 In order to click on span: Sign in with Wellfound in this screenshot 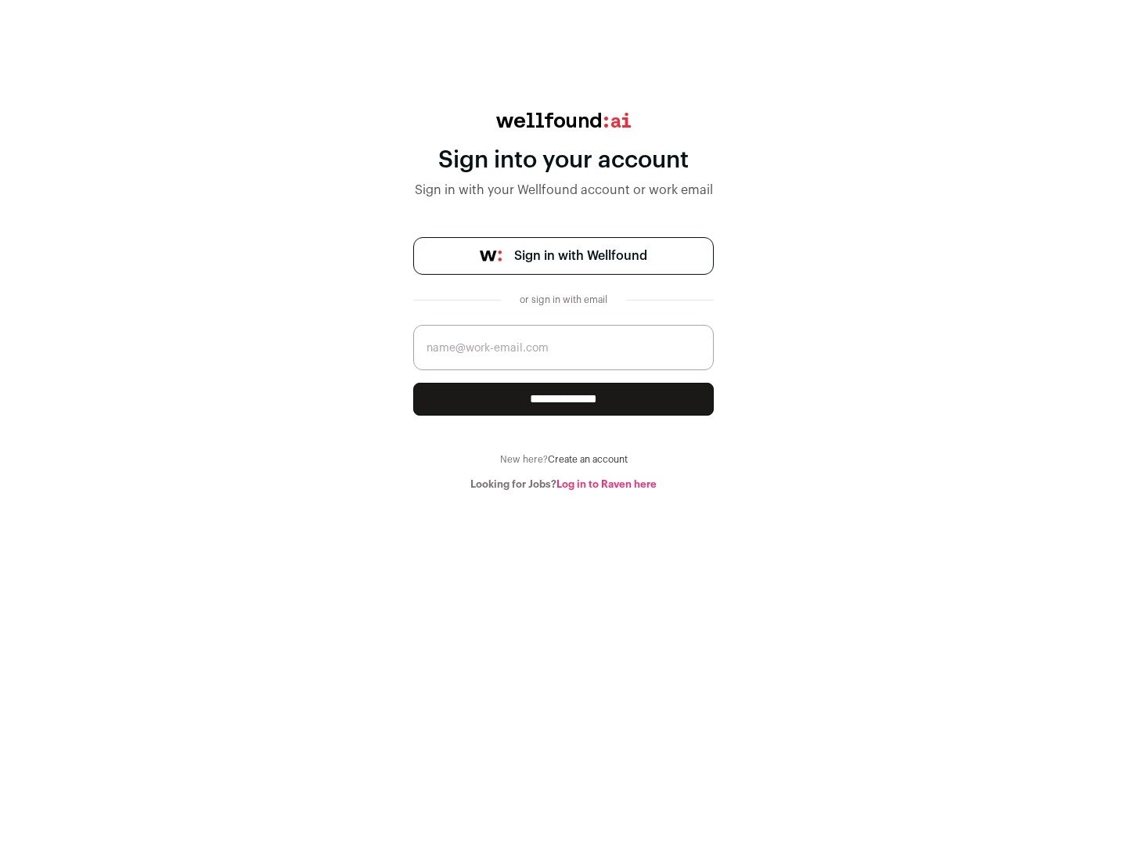, I will do `click(581, 256)`.